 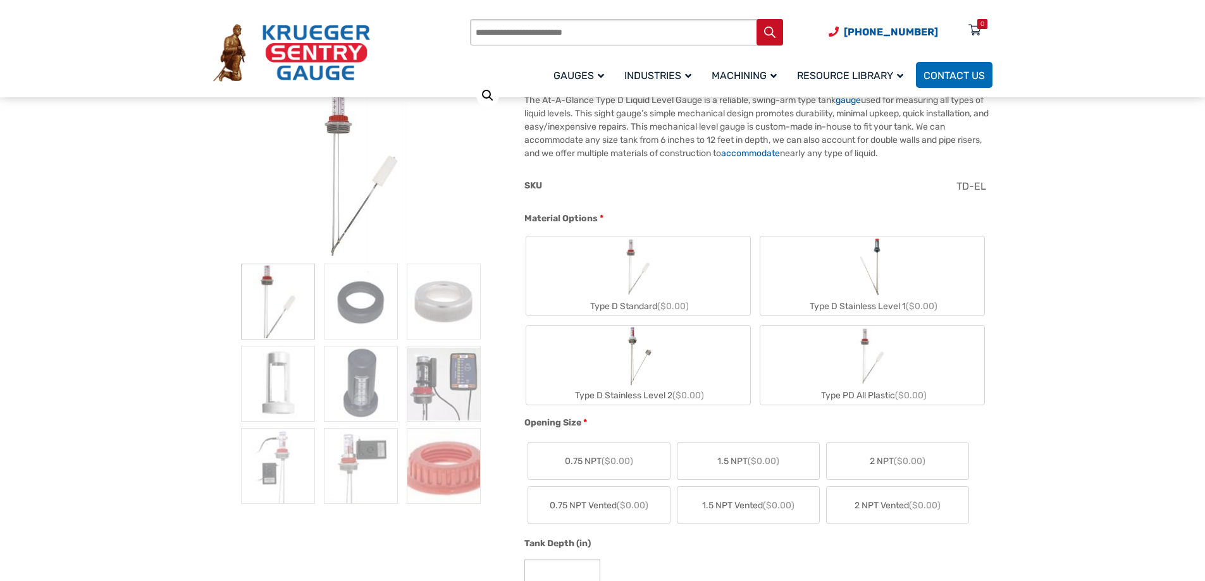 What do you see at coordinates (872, 395) in the screenshot?
I see `div: Type PD All Plastic` at bounding box center [872, 395].